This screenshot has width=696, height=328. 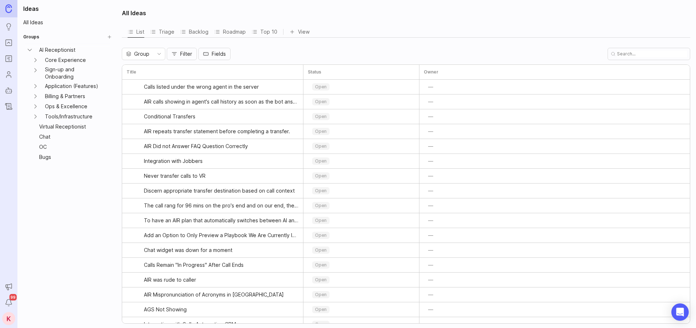 What do you see at coordinates (73, 60) in the screenshot?
I see `a: Core Experience` at bounding box center [73, 60].